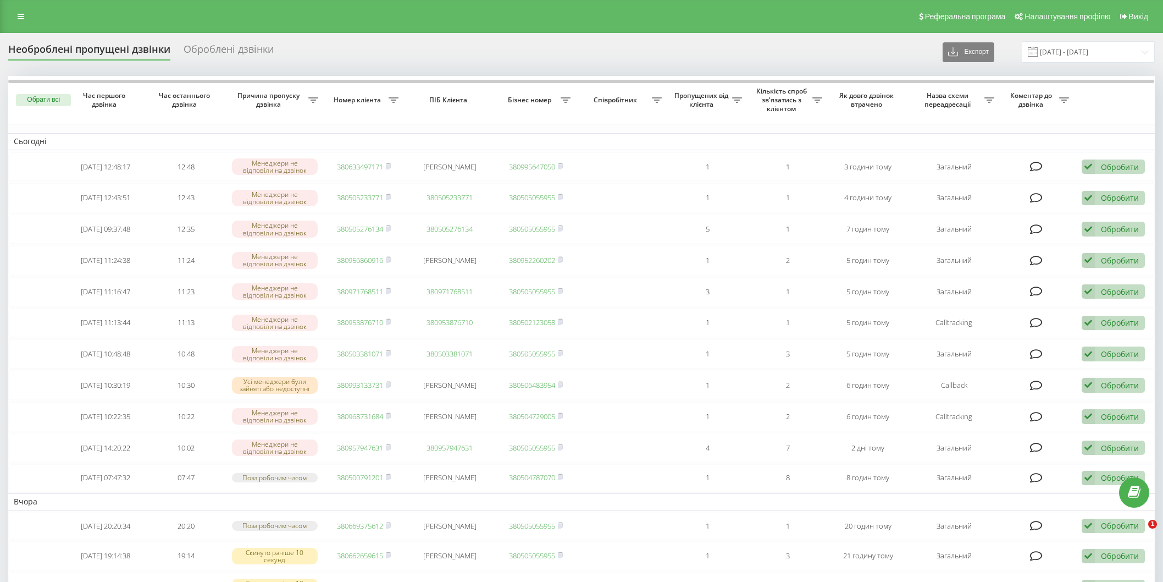 The width and height of the screenshot is (1163, 582). What do you see at coordinates (186, 260) in the screenshot?
I see `td: 11:24` at bounding box center [186, 260].